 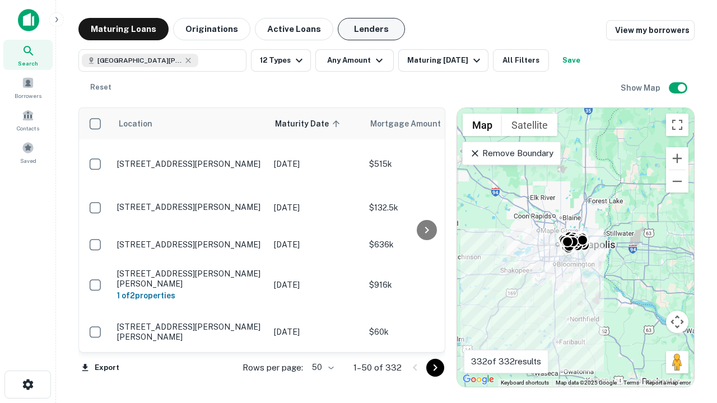 What do you see at coordinates (677, 181) in the screenshot?
I see `button: Zoom out` at bounding box center [677, 181].